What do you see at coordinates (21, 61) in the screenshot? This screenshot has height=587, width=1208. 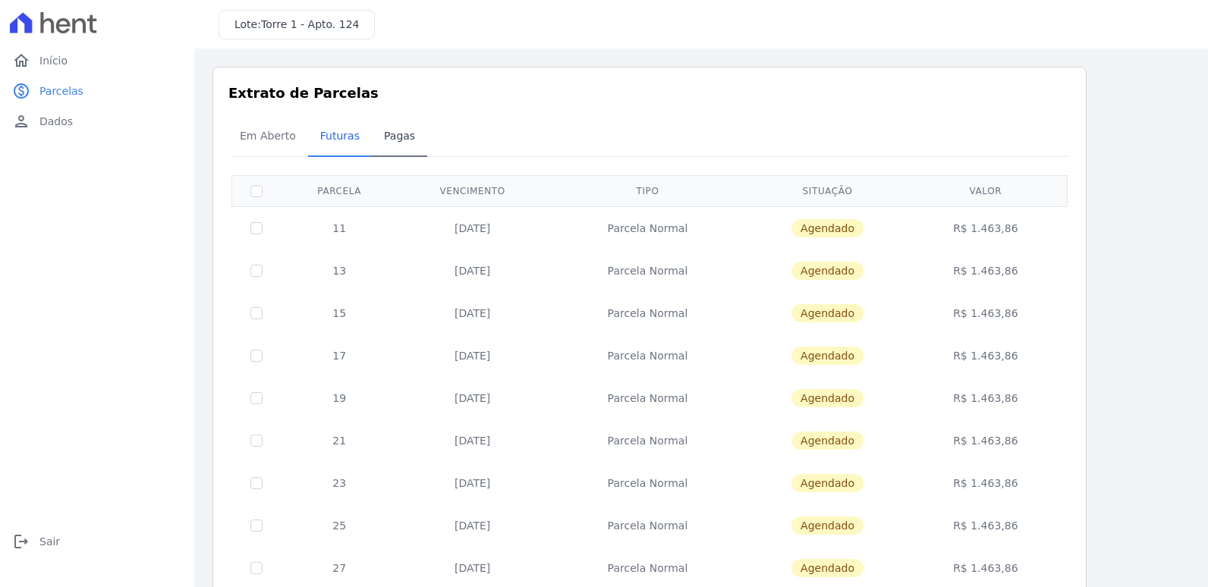 I see `i: home` at bounding box center [21, 61].